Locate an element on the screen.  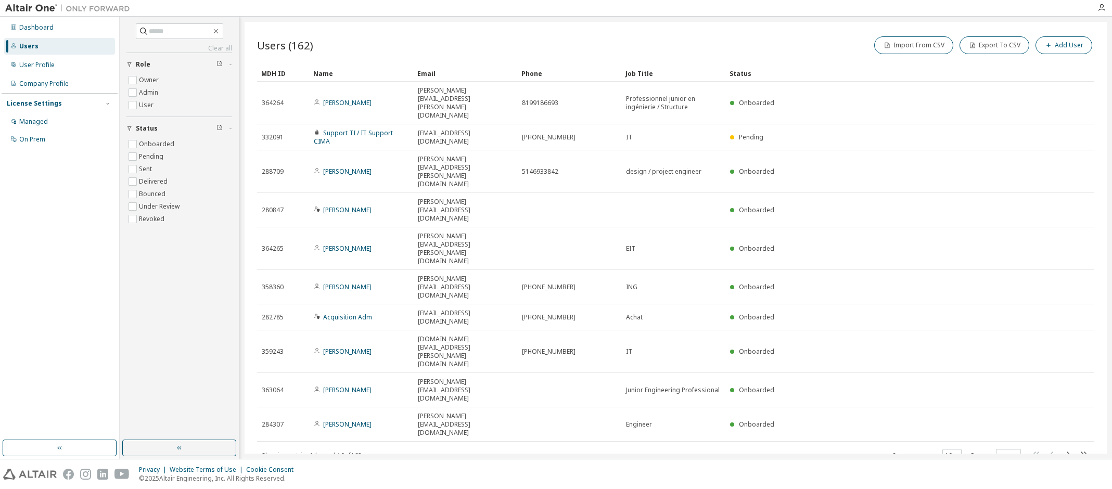
span: Pending is located at coordinates (751, 137).